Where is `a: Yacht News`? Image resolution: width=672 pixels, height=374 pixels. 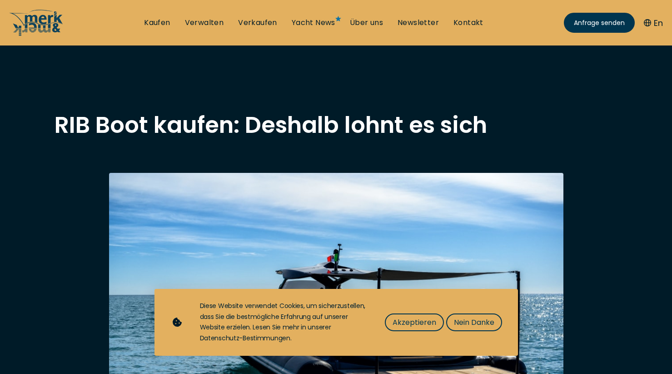 a: Yacht News is located at coordinates (314, 23).